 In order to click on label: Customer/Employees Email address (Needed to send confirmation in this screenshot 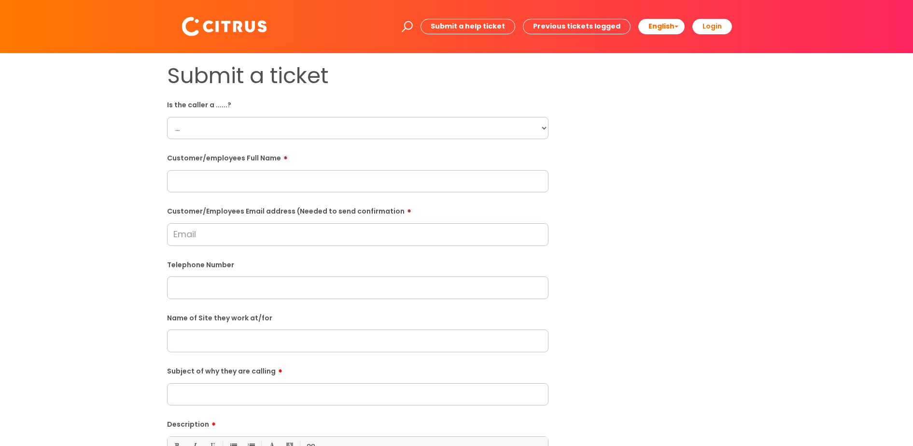, I will do `click(358, 210)`.